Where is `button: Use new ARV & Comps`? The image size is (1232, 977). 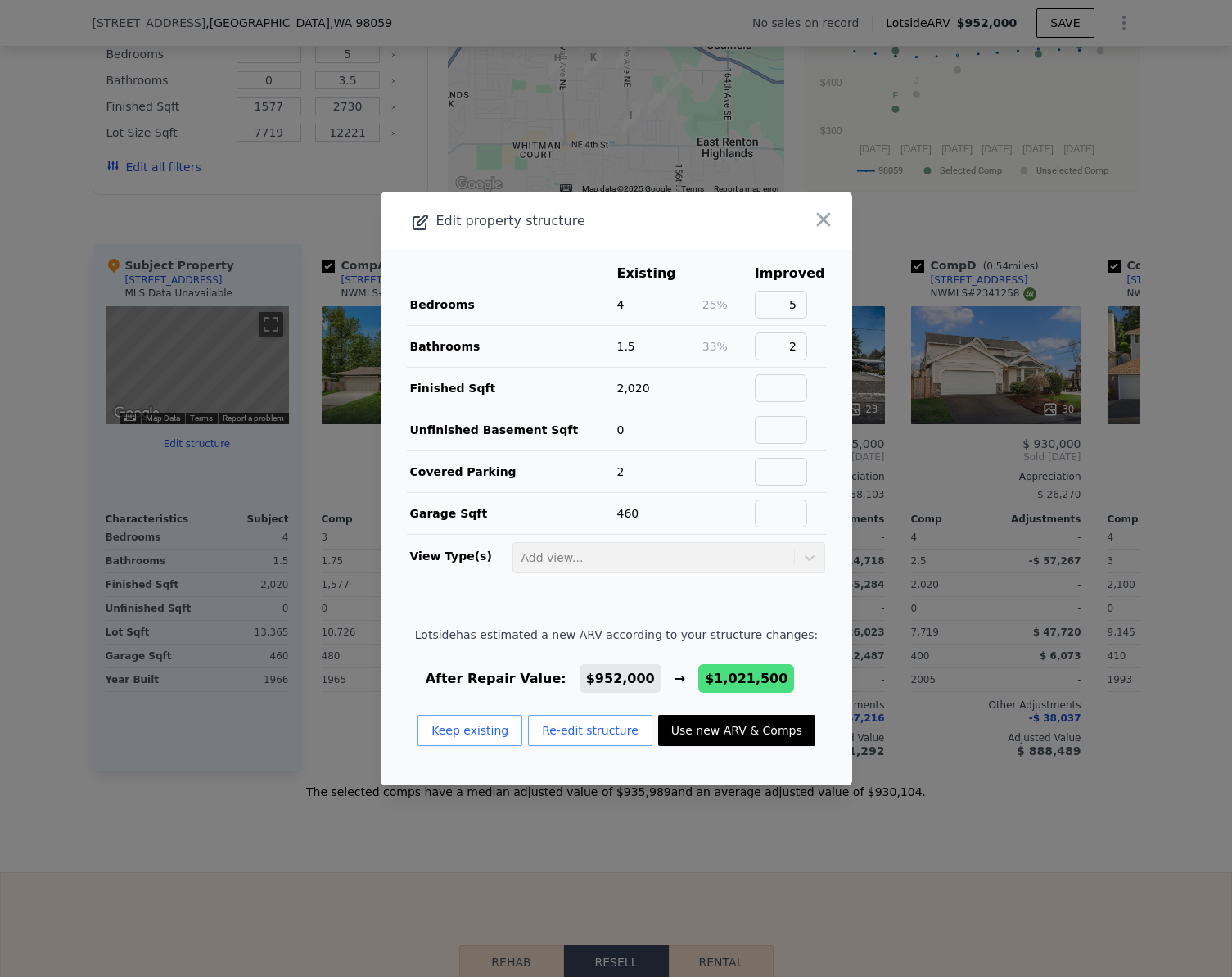
button: Use new ARV & Comps is located at coordinates (737, 730).